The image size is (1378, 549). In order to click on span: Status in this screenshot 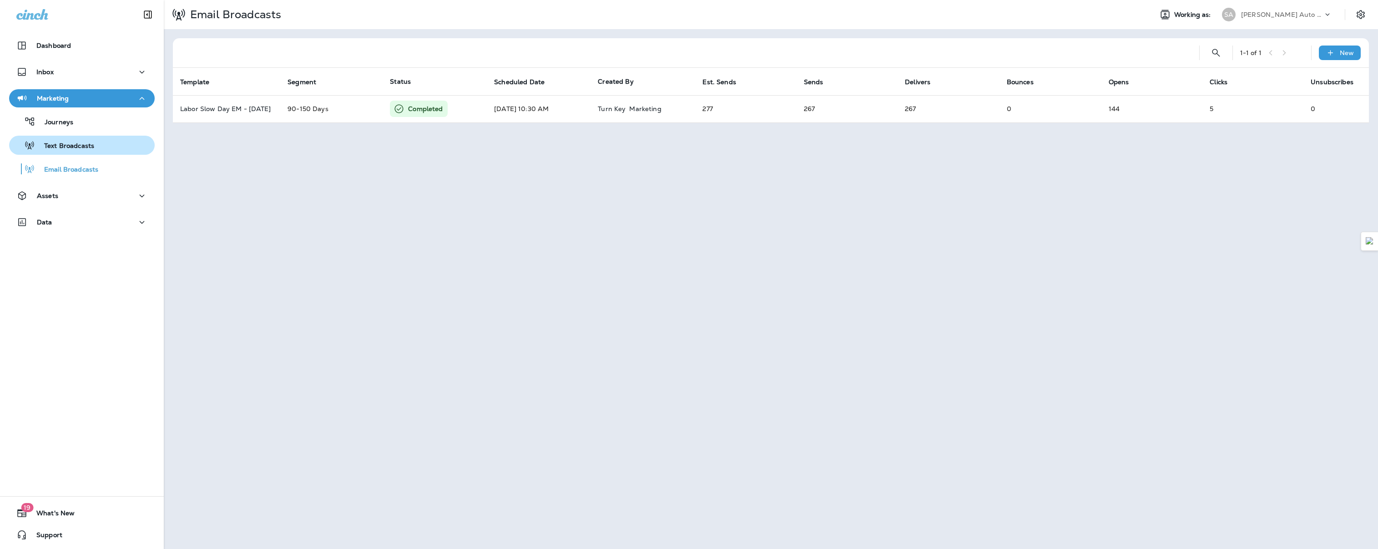, I will do `click(400, 81)`.